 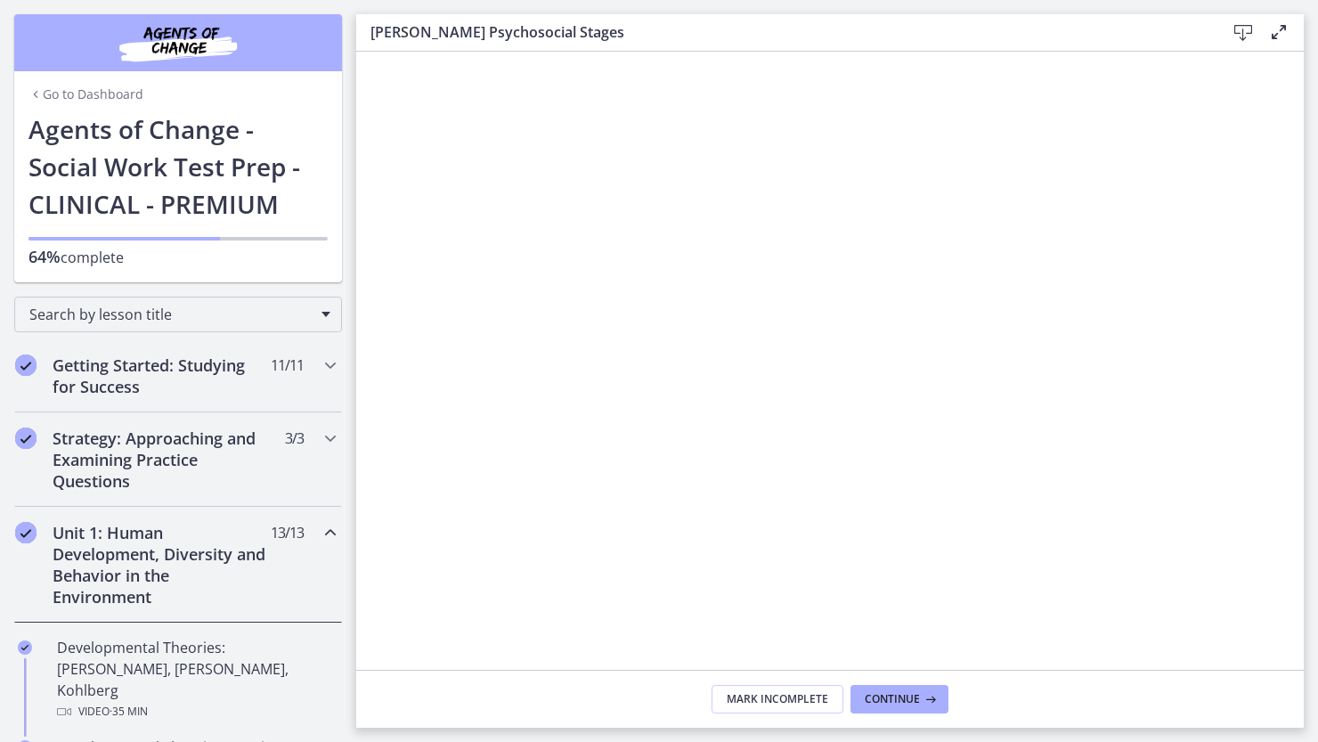 I want to click on span: Search by lesson title, so click(x=171, y=314).